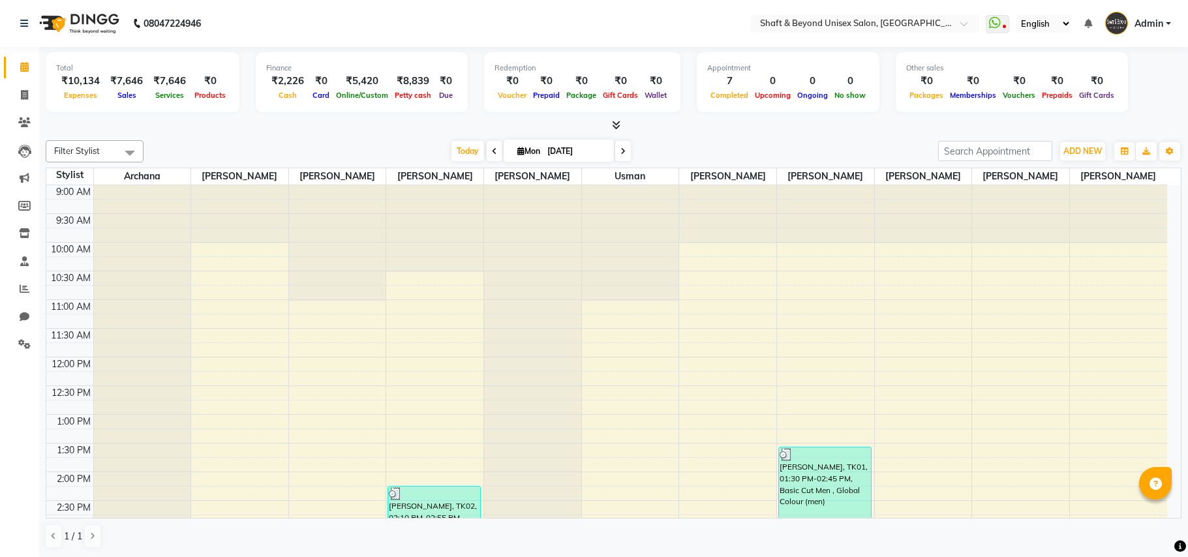 The image size is (1188, 557). Describe the element at coordinates (80, 95) in the screenshot. I see `span: Expenses` at that location.